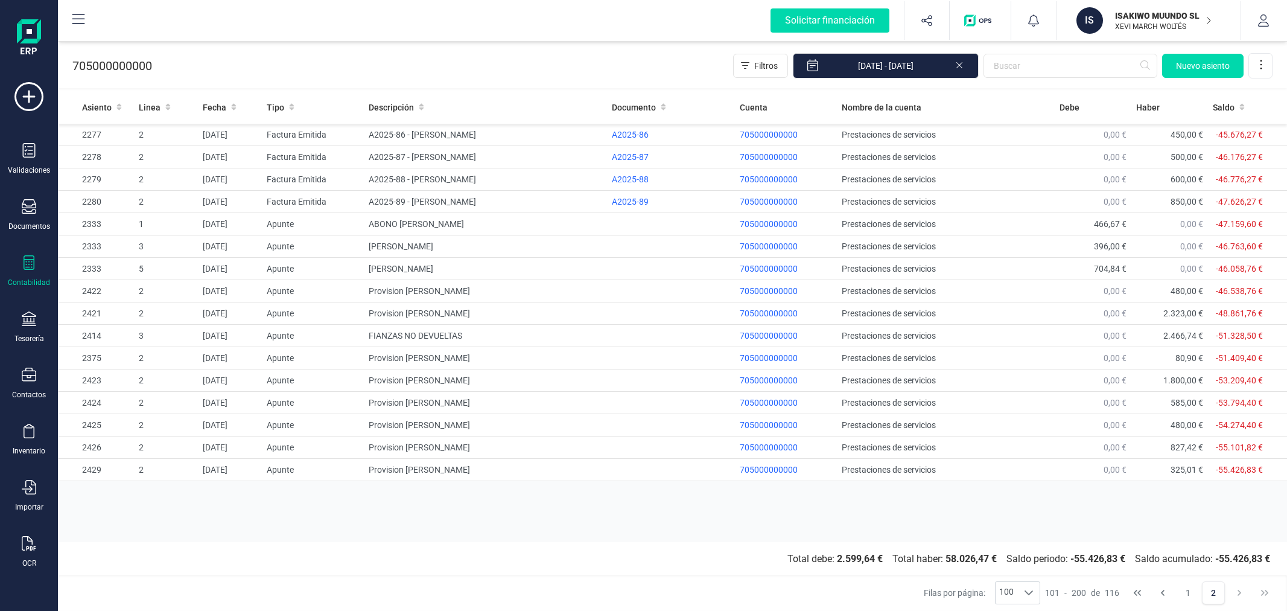 Image resolution: width=1287 pixels, height=611 pixels. What do you see at coordinates (166, 246) in the screenshot?
I see `td: 3` at bounding box center [166, 246].